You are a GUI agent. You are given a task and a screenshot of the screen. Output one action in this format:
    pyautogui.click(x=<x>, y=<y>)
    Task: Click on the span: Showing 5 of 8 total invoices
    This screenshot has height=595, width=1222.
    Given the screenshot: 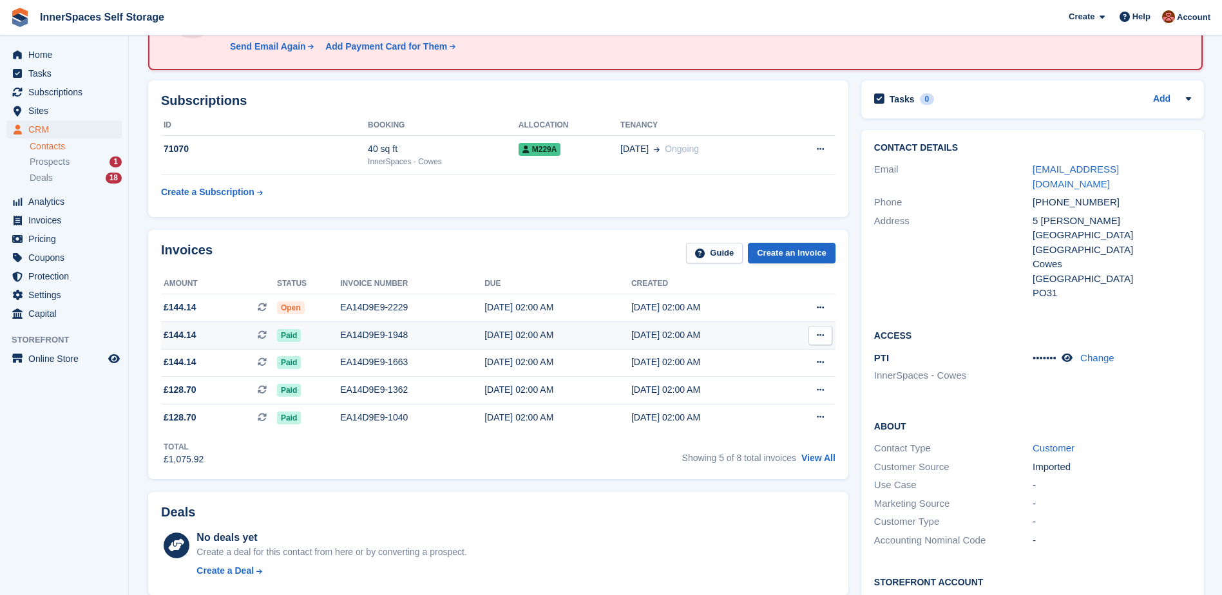 What is the action you would take?
    pyautogui.click(x=739, y=458)
    